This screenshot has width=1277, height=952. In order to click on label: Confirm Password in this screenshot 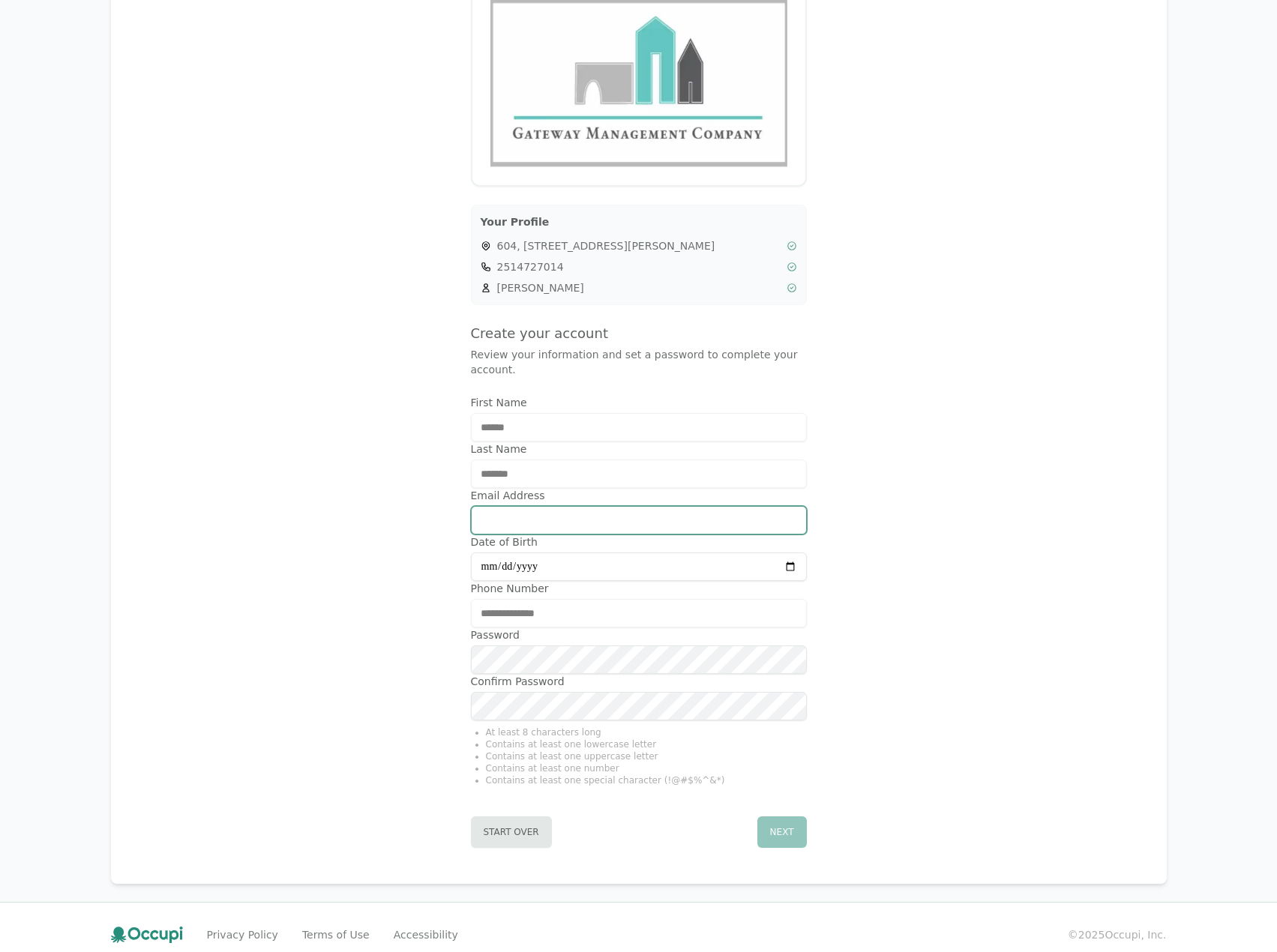, I will do `click(639, 682)`.